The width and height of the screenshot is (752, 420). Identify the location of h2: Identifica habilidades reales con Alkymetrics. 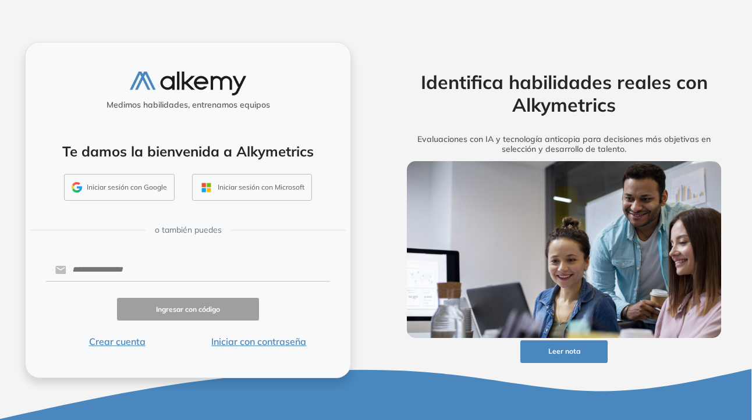
(564, 93).